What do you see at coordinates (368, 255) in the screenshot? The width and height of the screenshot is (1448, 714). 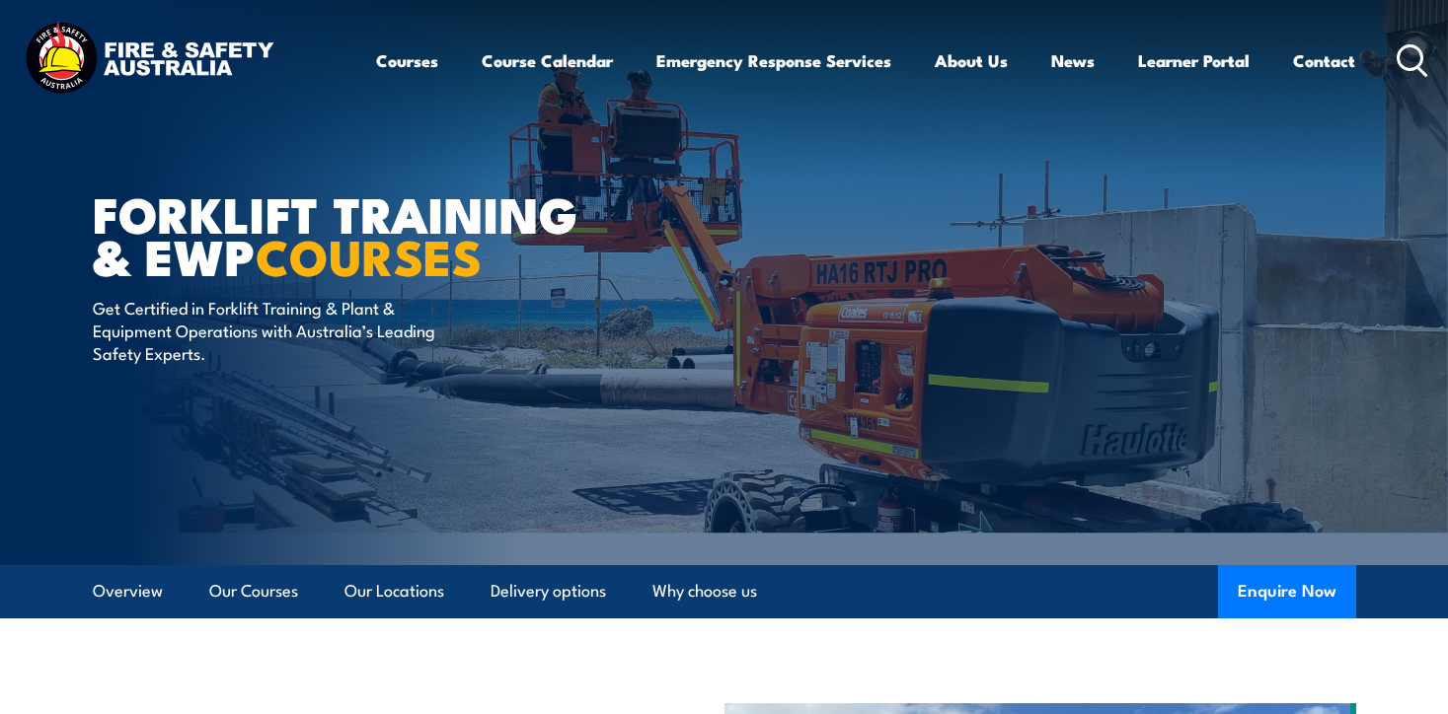 I see `strong: COURSES` at bounding box center [368, 255].